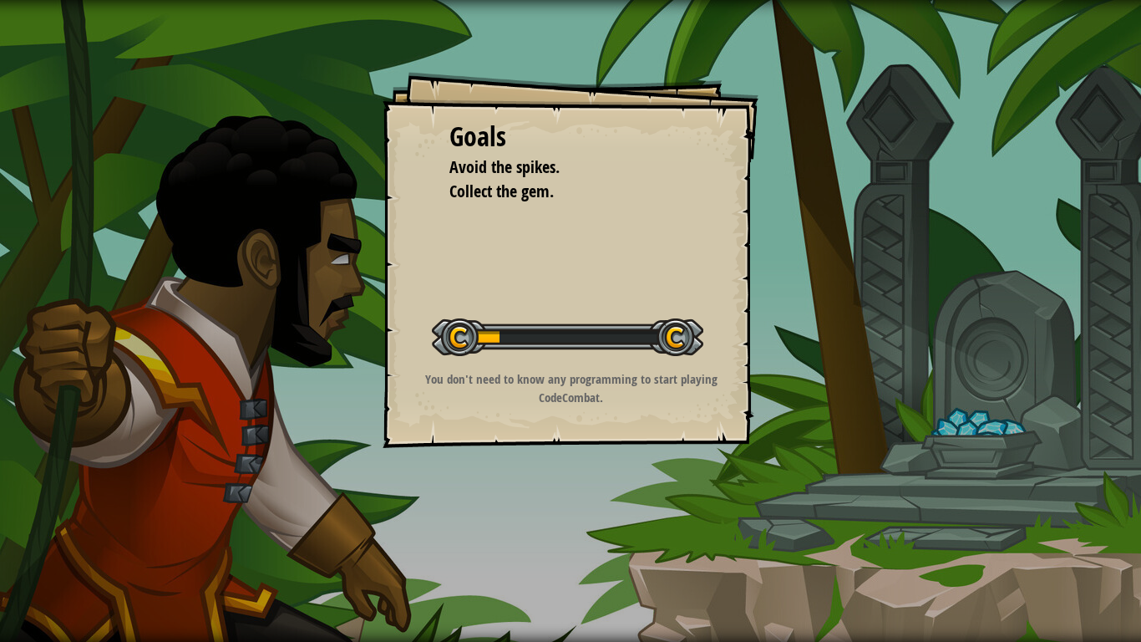  What do you see at coordinates (558, 191) in the screenshot?
I see `li: Collect the gem.` at bounding box center [558, 191].